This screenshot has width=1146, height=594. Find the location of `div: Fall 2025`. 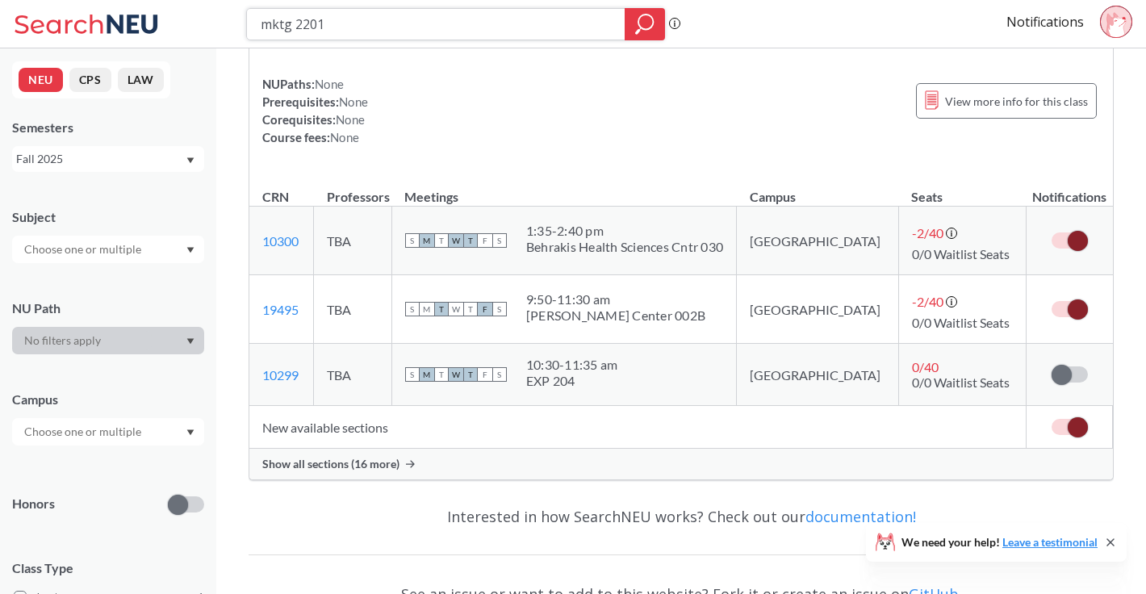

div: Fall 2025 is located at coordinates (100, 159).